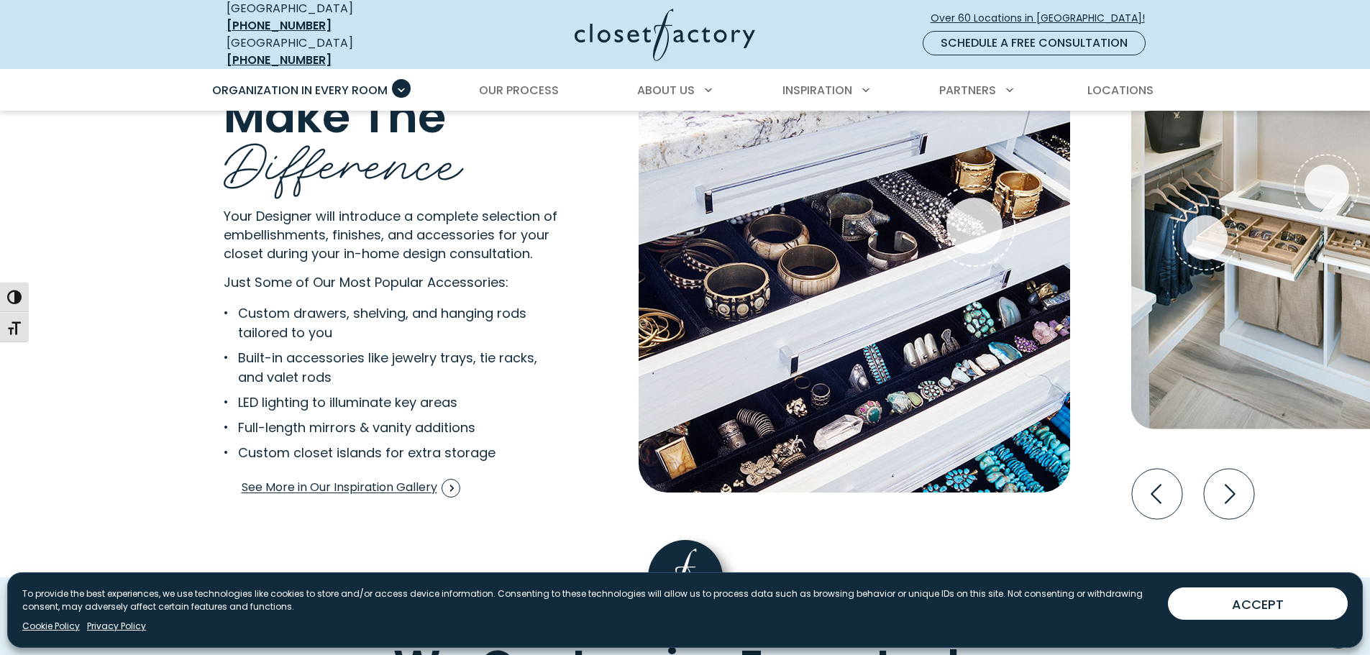  I want to click on span: Locations, so click(1121, 90).